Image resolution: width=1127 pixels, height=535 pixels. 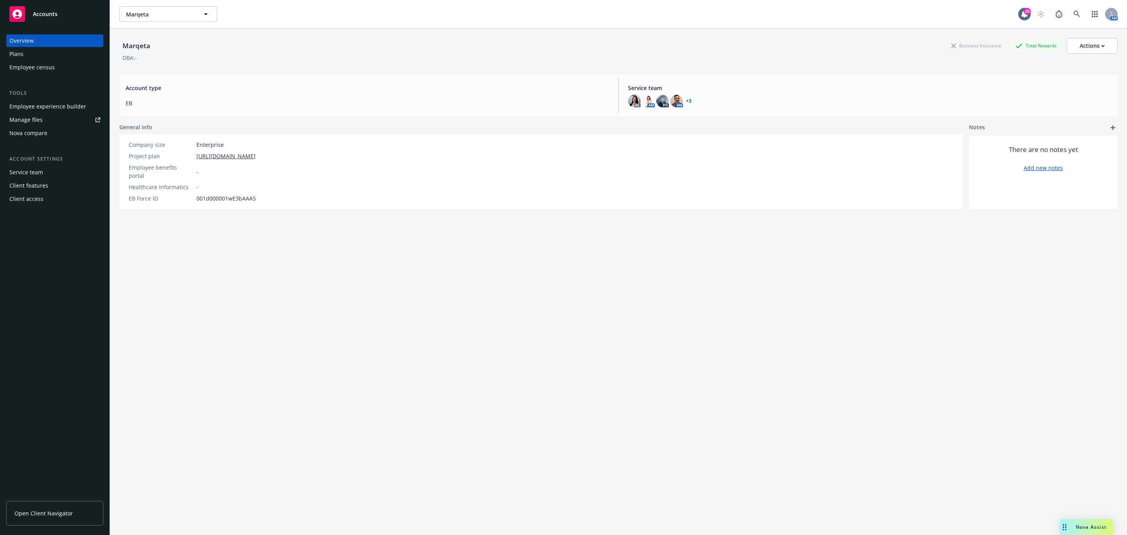 What do you see at coordinates (55, 106) in the screenshot?
I see `a: Employee experience builder` at bounding box center [55, 106].